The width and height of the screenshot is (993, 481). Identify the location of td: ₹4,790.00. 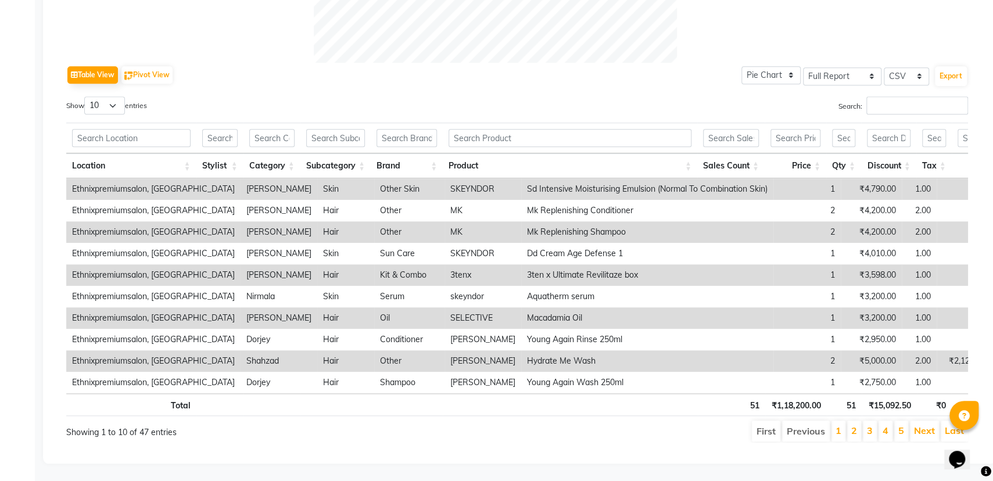
(871, 189).